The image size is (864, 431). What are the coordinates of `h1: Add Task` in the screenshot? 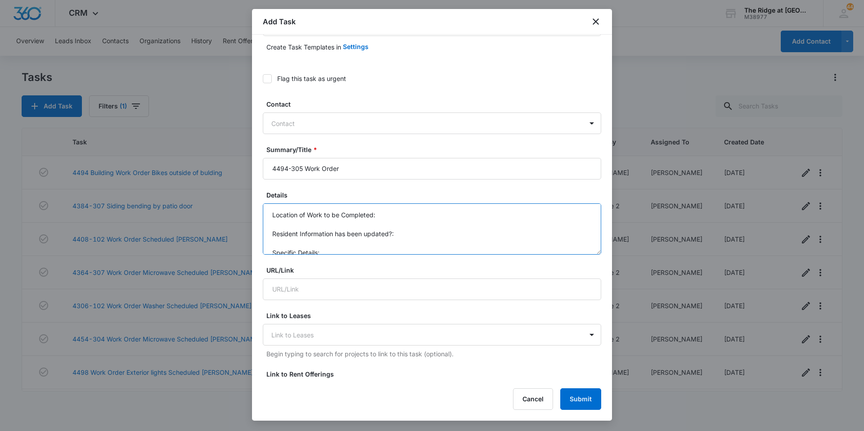 It's located at (279, 22).